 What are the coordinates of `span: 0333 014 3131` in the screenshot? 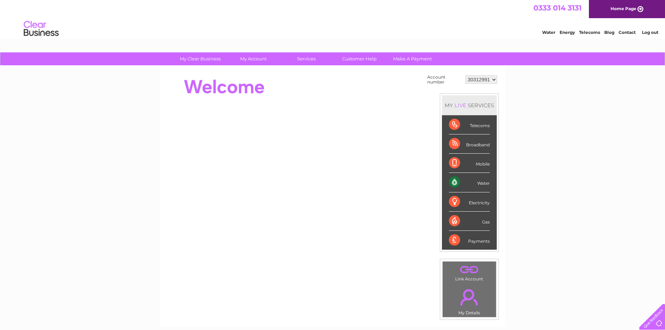 It's located at (557, 8).